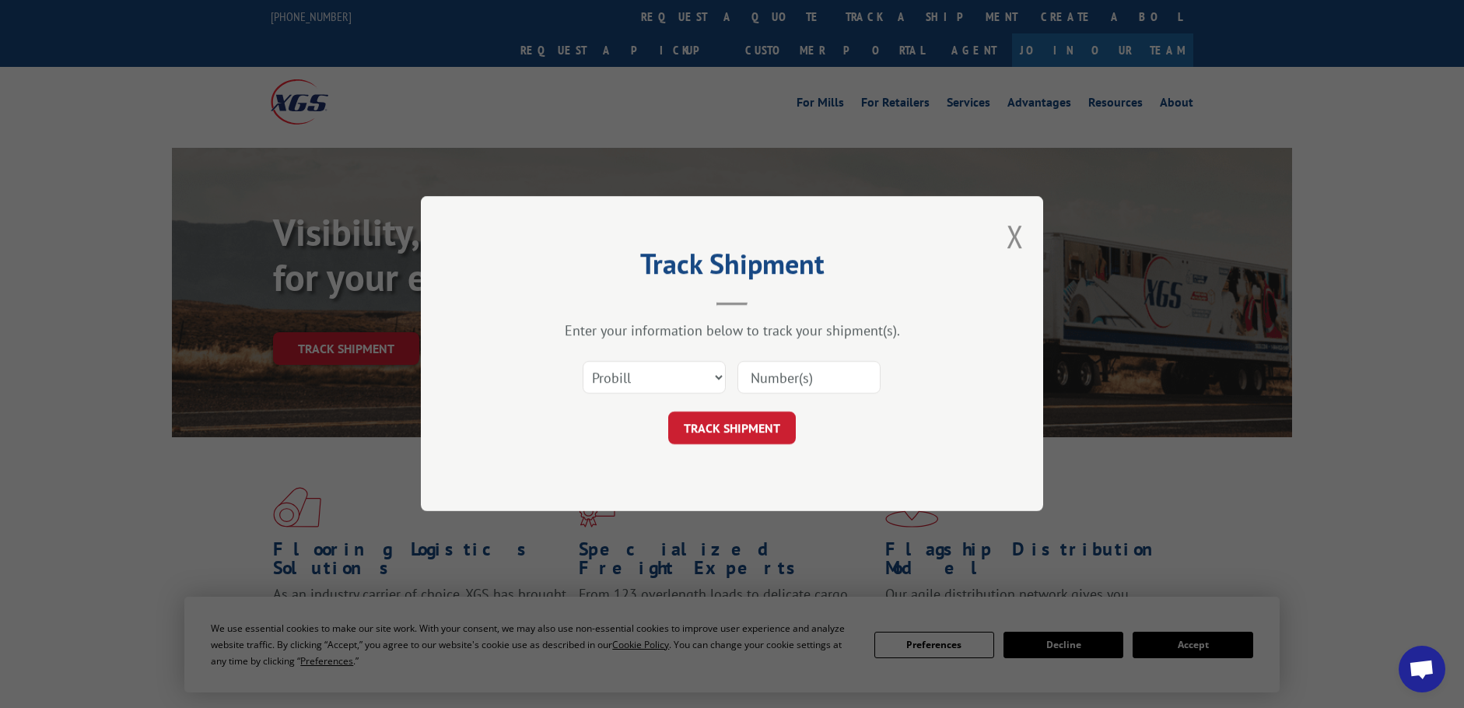 The image size is (1464, 708). What do you see at coordinates (809, 378) in the screenshot?
I see `input: Number(s)` at bounding box center [809, 378].